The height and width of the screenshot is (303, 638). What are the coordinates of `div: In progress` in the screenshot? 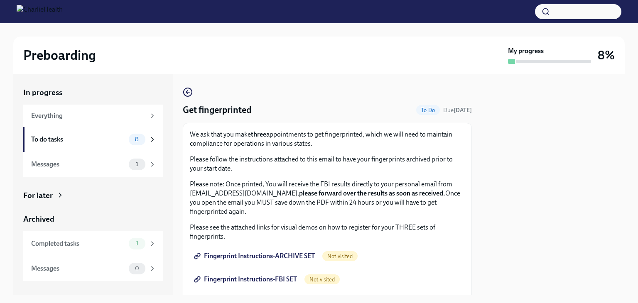 It's located at (93, 93).